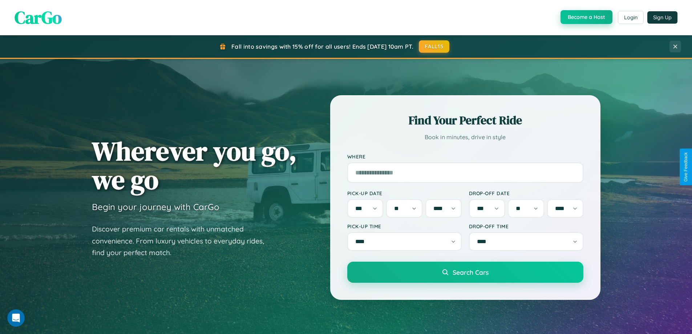  I want to click on button: Sign Up, so click(662, 17).